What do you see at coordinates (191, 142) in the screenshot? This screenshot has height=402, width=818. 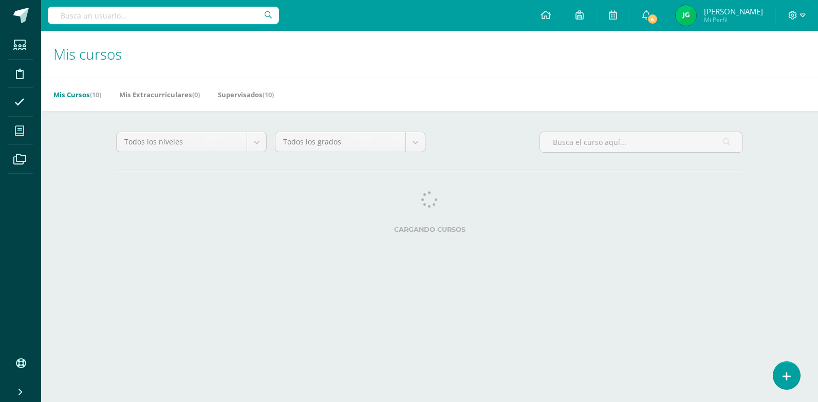 I see `a: Todos los niveles` at bounding box center [191, 142].